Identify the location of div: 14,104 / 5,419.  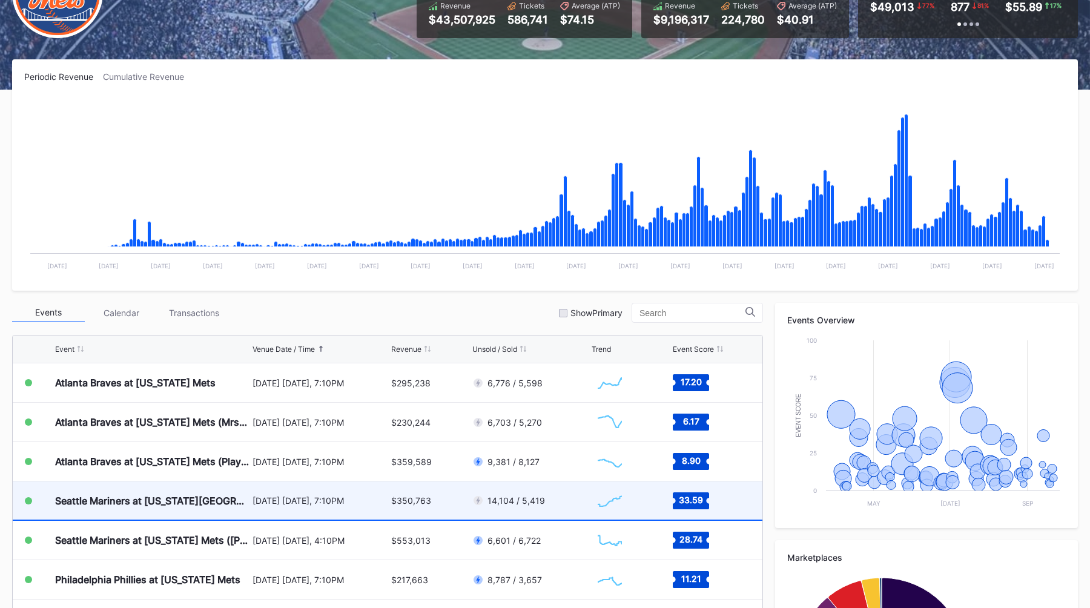
(516, 500).